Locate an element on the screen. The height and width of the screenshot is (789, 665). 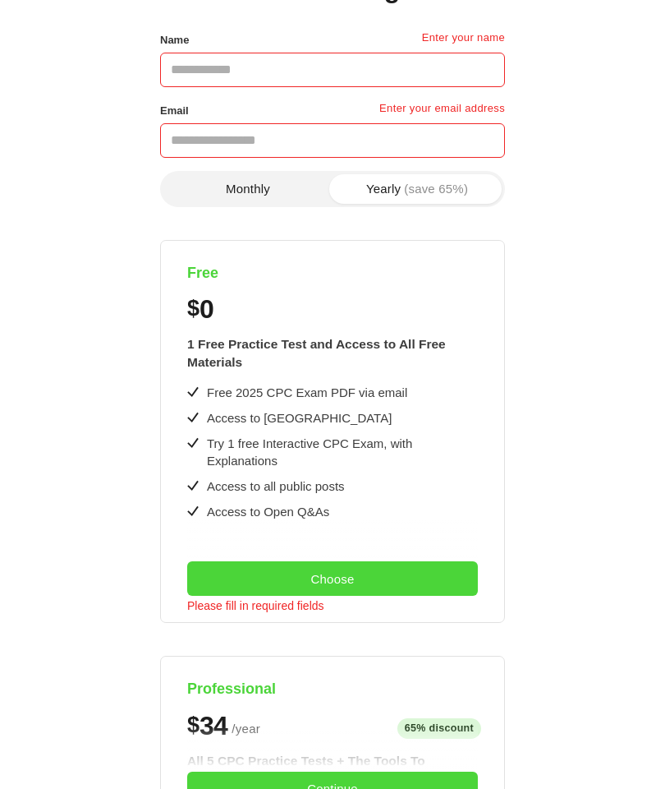
span: (save 65%) is located at coordinates (436, 188).